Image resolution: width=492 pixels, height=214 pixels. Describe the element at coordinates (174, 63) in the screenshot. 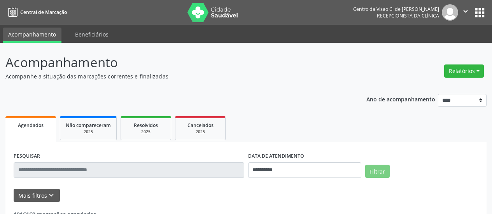

I see `p: Acompanhamento` at that location.